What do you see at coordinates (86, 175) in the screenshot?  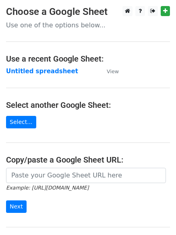 I see `input: Paste your Google Sheet URL here` at bounding box center [86, 175].